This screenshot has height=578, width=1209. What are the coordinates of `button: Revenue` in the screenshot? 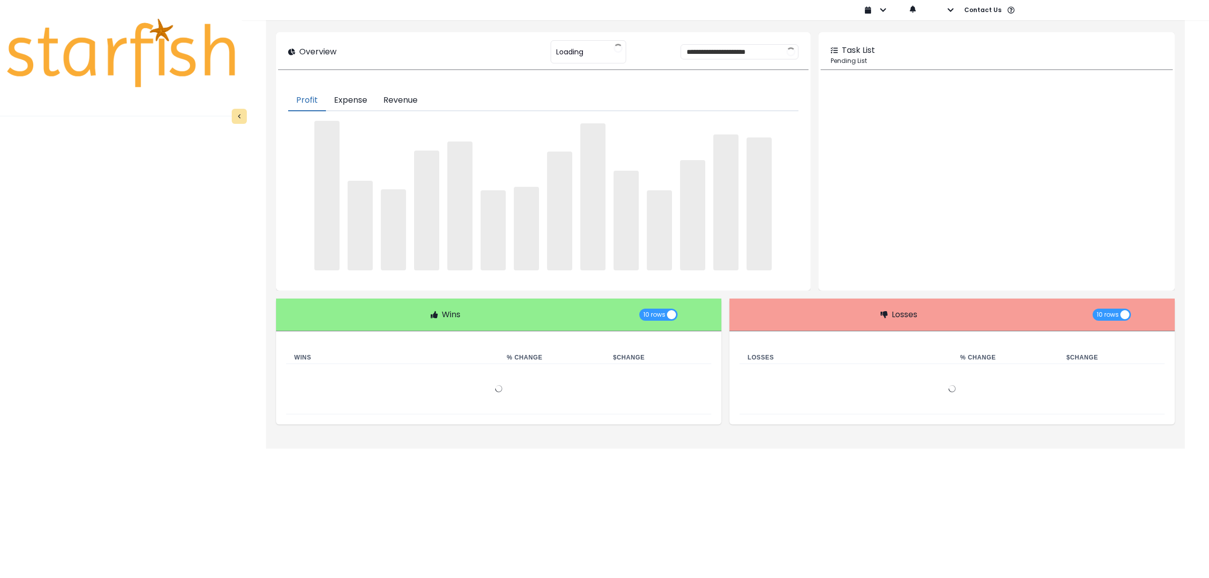 It's located at (400, 101).